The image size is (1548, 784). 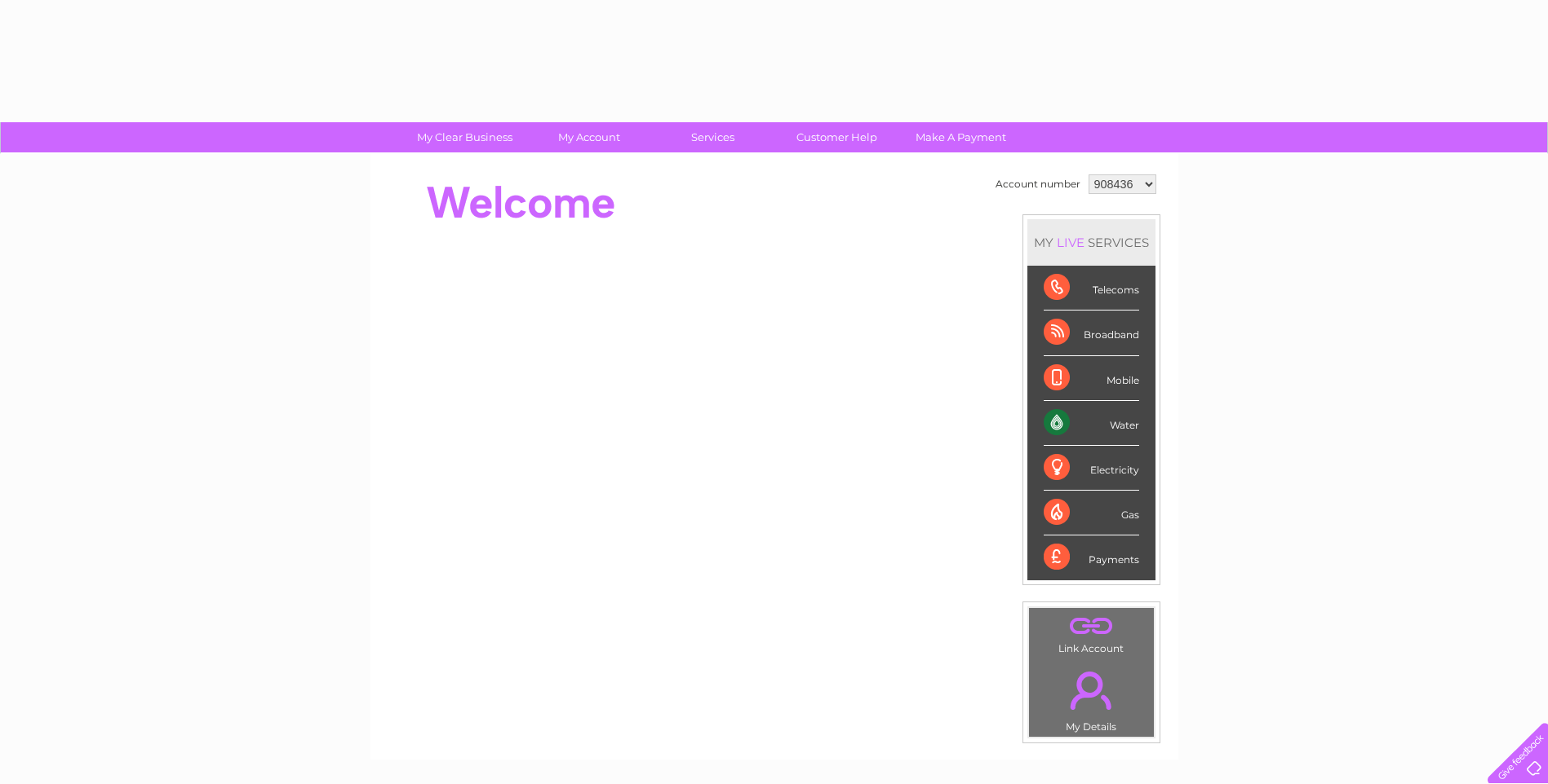 What do you see at coordinates (960, 137) in the screenshot?
I see `a: Make A Payment` at bounding box center [960, 137].